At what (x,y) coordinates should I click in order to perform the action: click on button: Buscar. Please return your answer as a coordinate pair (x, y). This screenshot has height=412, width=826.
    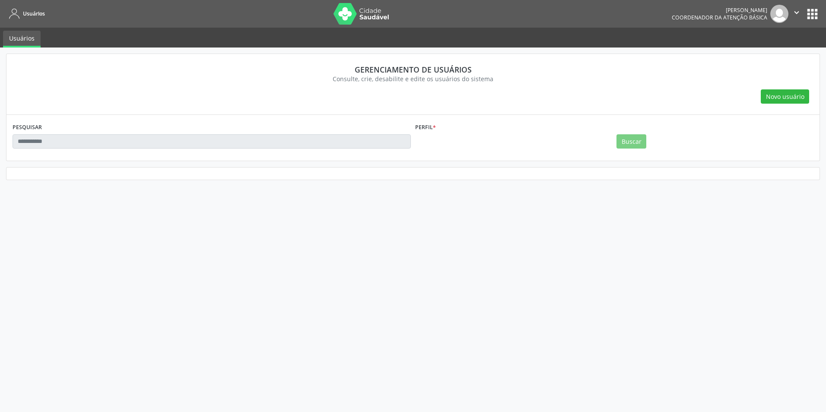
    Looking at the image, I should click on (631, 142).